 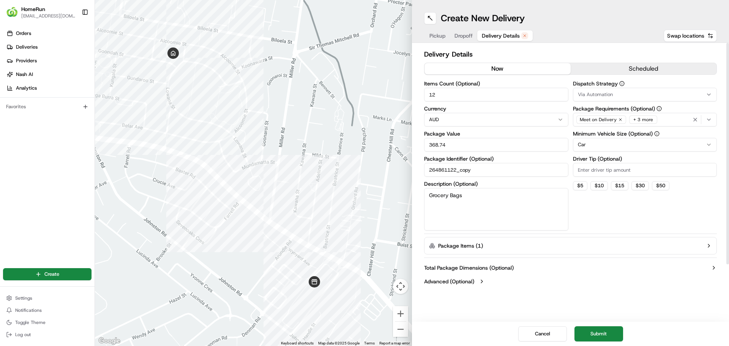 What do you see at coordinates (570, 281) in the screenshot?
I see `button: Advanced (Optional)` at bounding box center [570, 281].